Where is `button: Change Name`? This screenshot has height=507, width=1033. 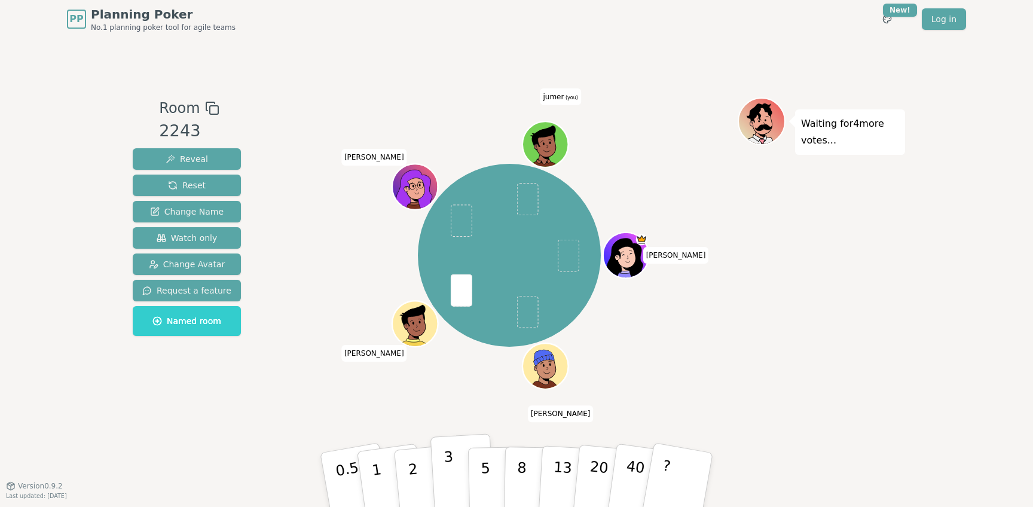 button: Change Name is located at coordinates (186, 212).